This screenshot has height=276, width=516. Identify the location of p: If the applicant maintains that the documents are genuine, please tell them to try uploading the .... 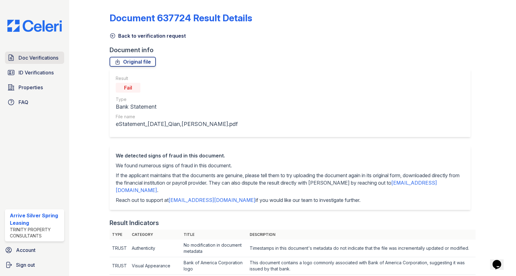
(290, 183).